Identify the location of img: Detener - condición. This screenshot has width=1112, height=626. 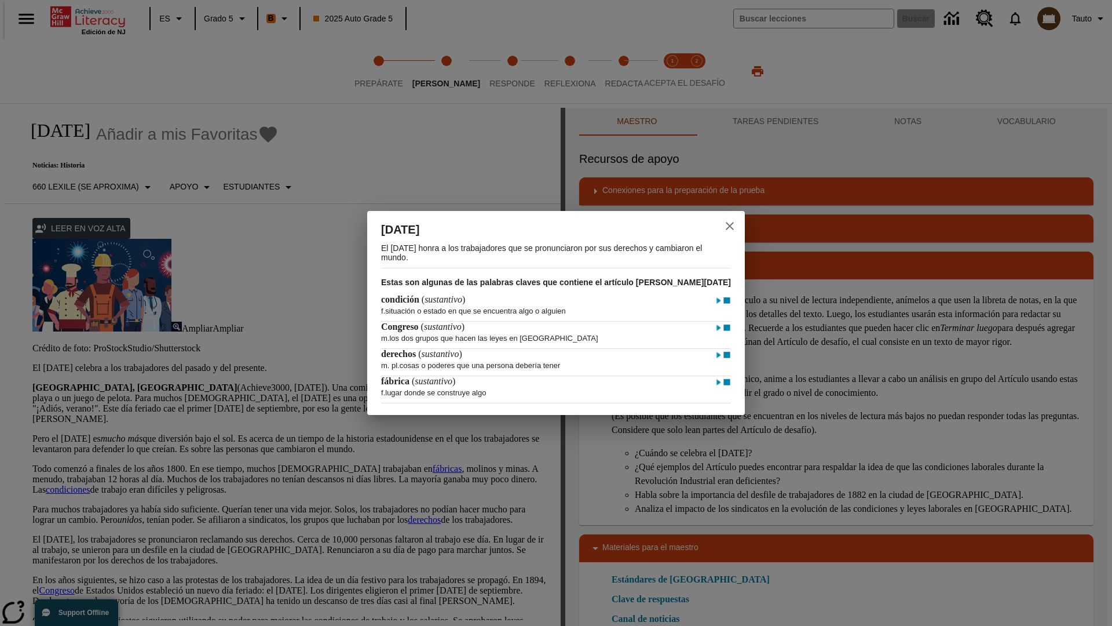
(727, 301).